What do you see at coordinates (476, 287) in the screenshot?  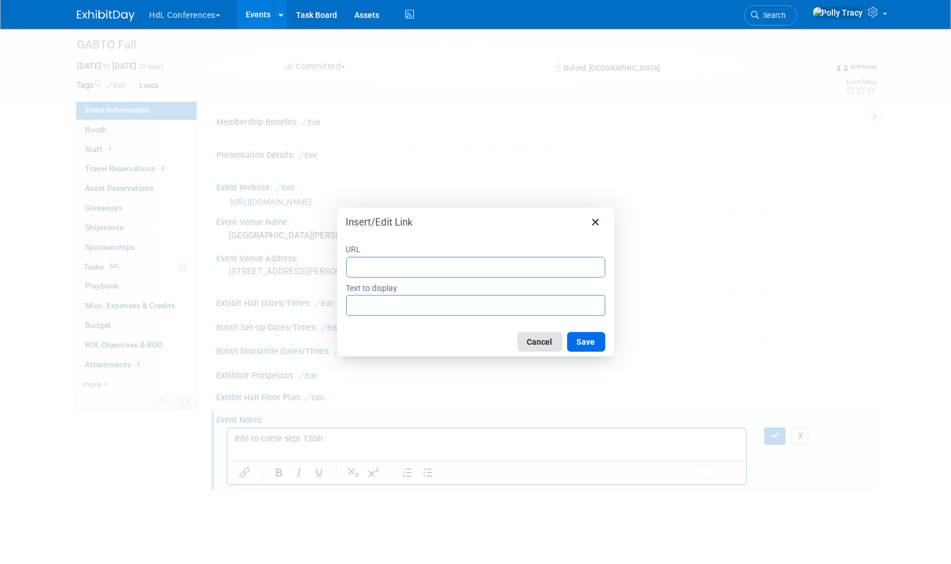 I see `label: Text to display` at bounding box center [476, 287].